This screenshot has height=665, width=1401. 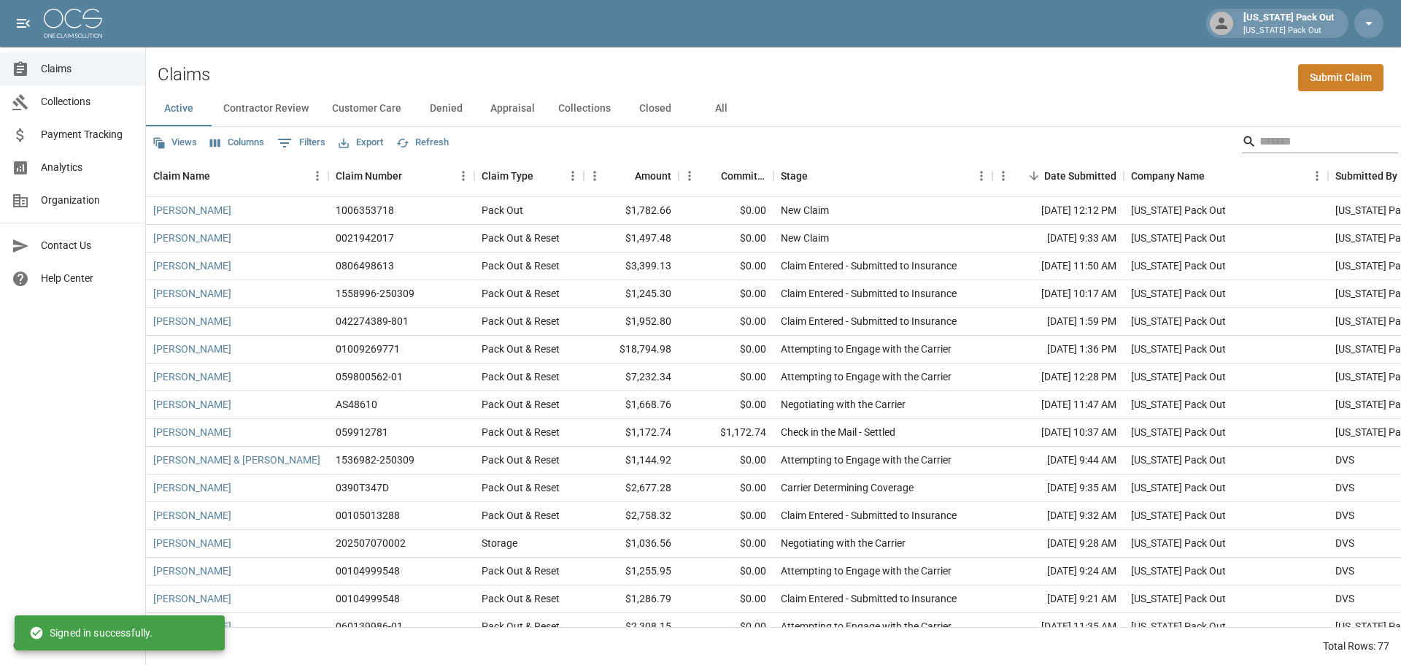 What do you see at coordinates (369, 626) in the screenshot?
I see `div: 060139986-01` at bounding box center [369, 626].